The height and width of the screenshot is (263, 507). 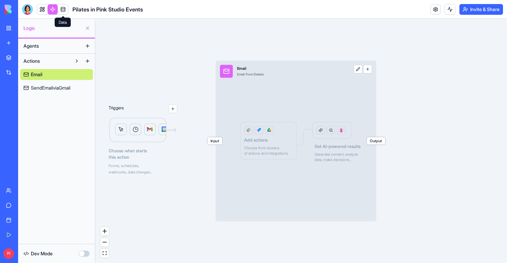 What do you see at coordinates (105, 231) in the screenshot?
I see `button: zoom in` at bounding box center [105, 231].